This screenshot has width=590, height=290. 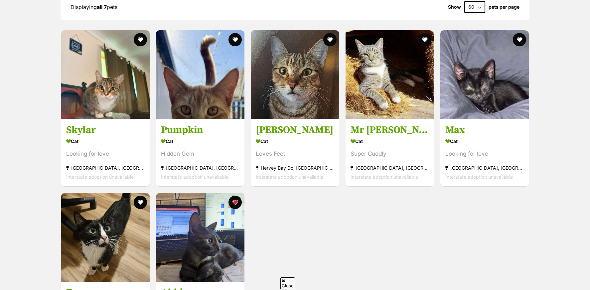 I want to click on img: Max, so click(x=485, y=75).